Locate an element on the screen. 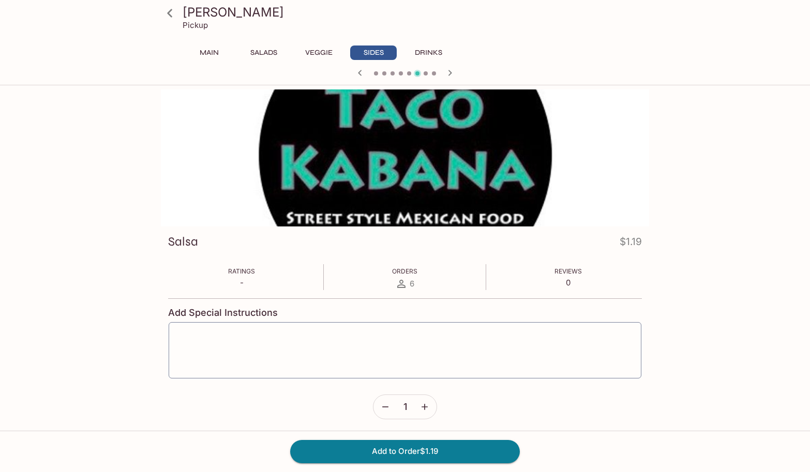 This screenshot has height=472, width=810. p: 0 is located at coordinates (568, 282).